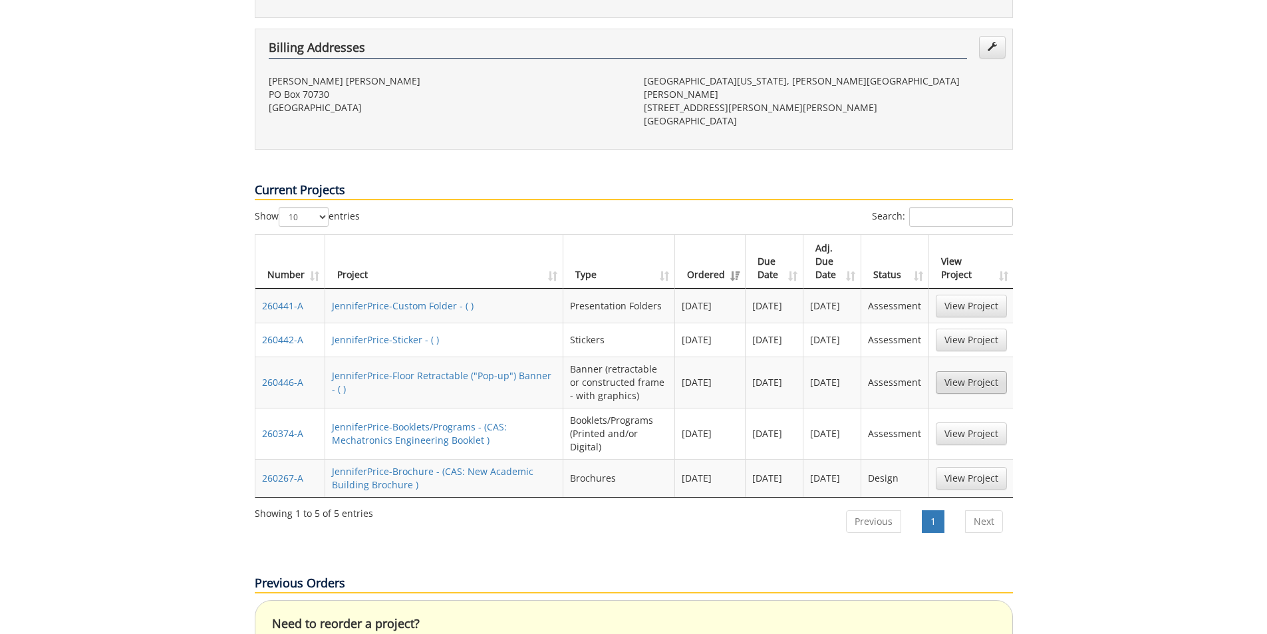 The height and width of the screenshot is (634, 1267). What do you see at coordinates (432, 477) in the screenshot?
I see `a: JenniferPrice-Brochure - (CAS: New Academic Building Brochure )` at bounding box center [432, 477].